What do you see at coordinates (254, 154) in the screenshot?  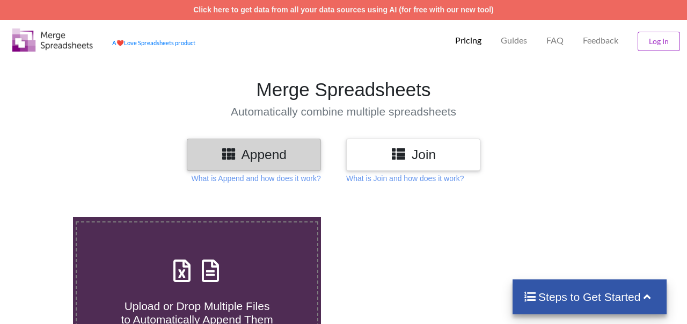 I see `h3: Append` at bounding box center [254, 154].